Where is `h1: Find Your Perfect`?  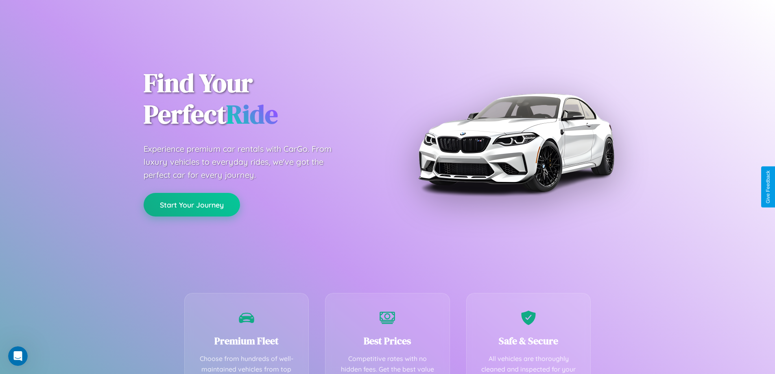
h1: Find Your Perfect is located at coordinates (260, 99).